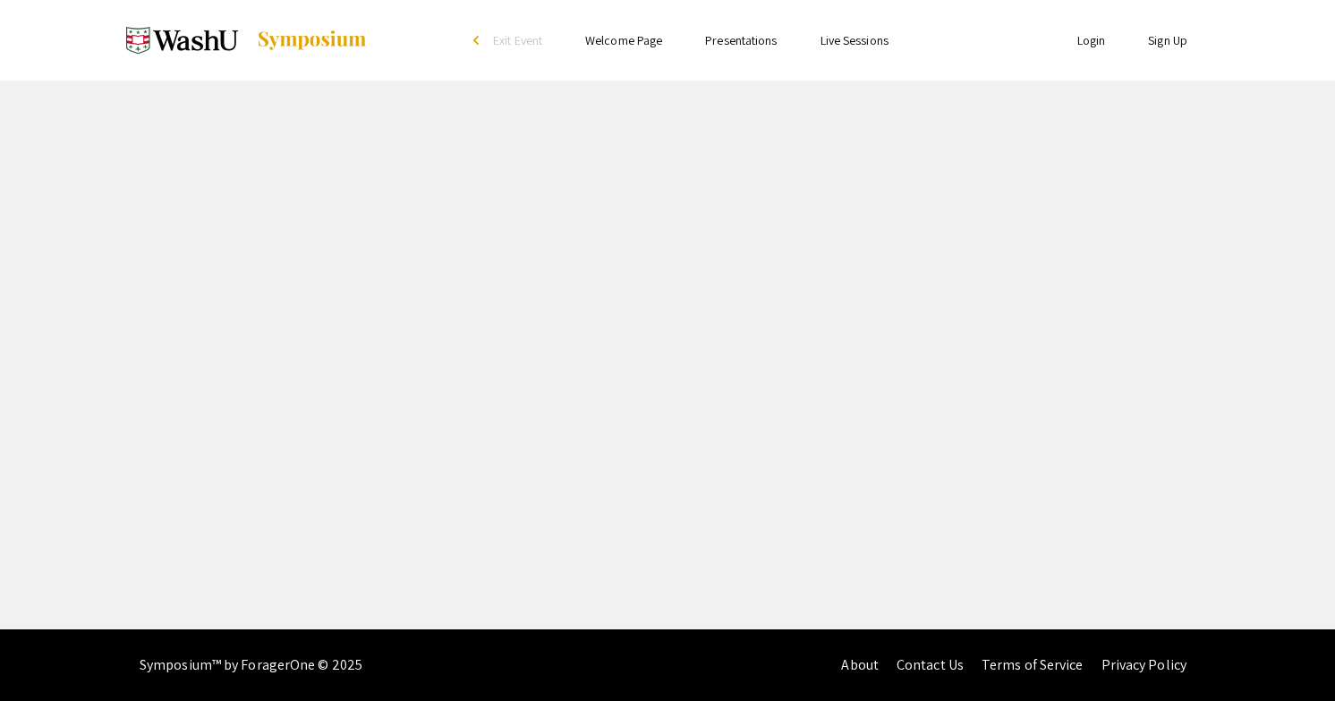 This screenshot has width=1335, height=701. Describe the element at coordinates (1168, 40) in the screenshot. I see `a: Sign Up` at that location.